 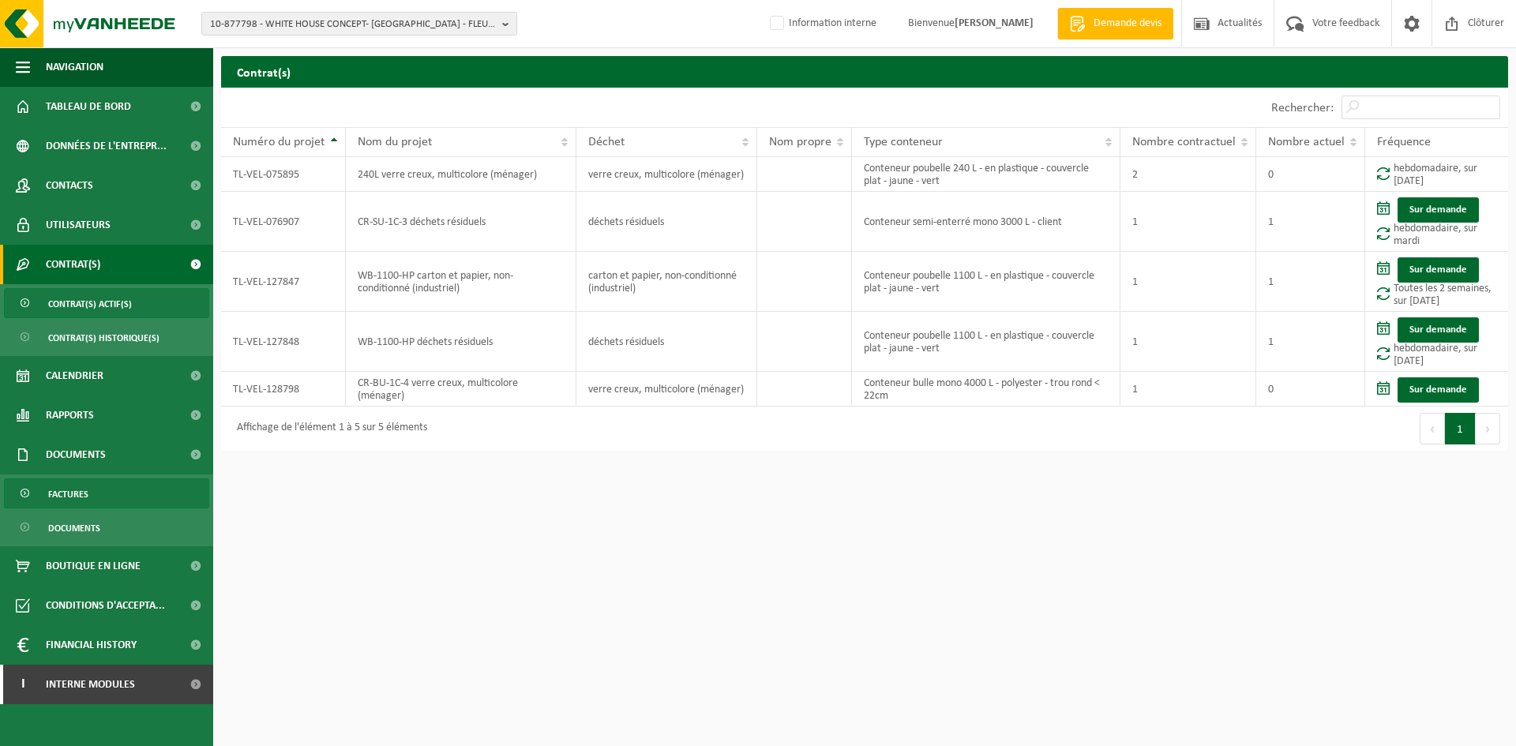 What do you see at coordinates (903, 142) in the screenshot?
I see `span: Type conteneur` at bounding box center [903, 142].